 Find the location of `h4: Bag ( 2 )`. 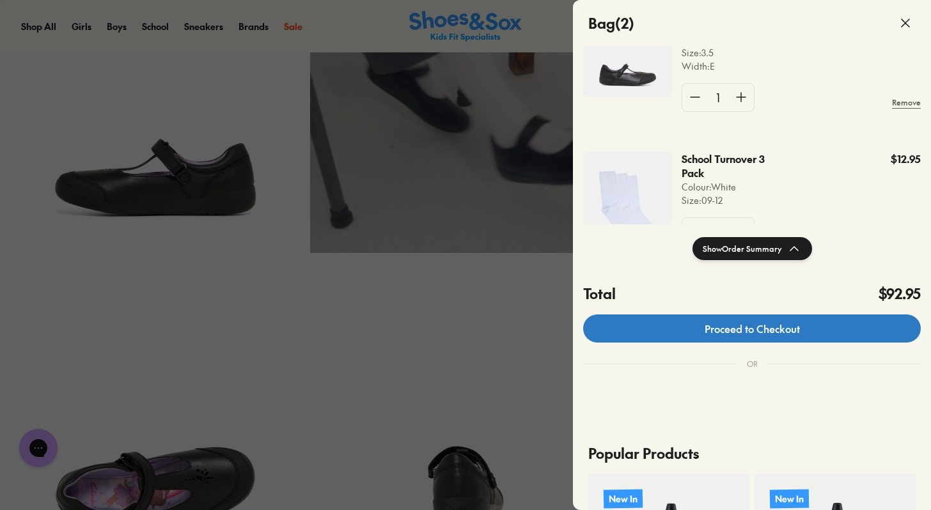

h4: Bag ( 2 ) is located at coordinates (611, 23).